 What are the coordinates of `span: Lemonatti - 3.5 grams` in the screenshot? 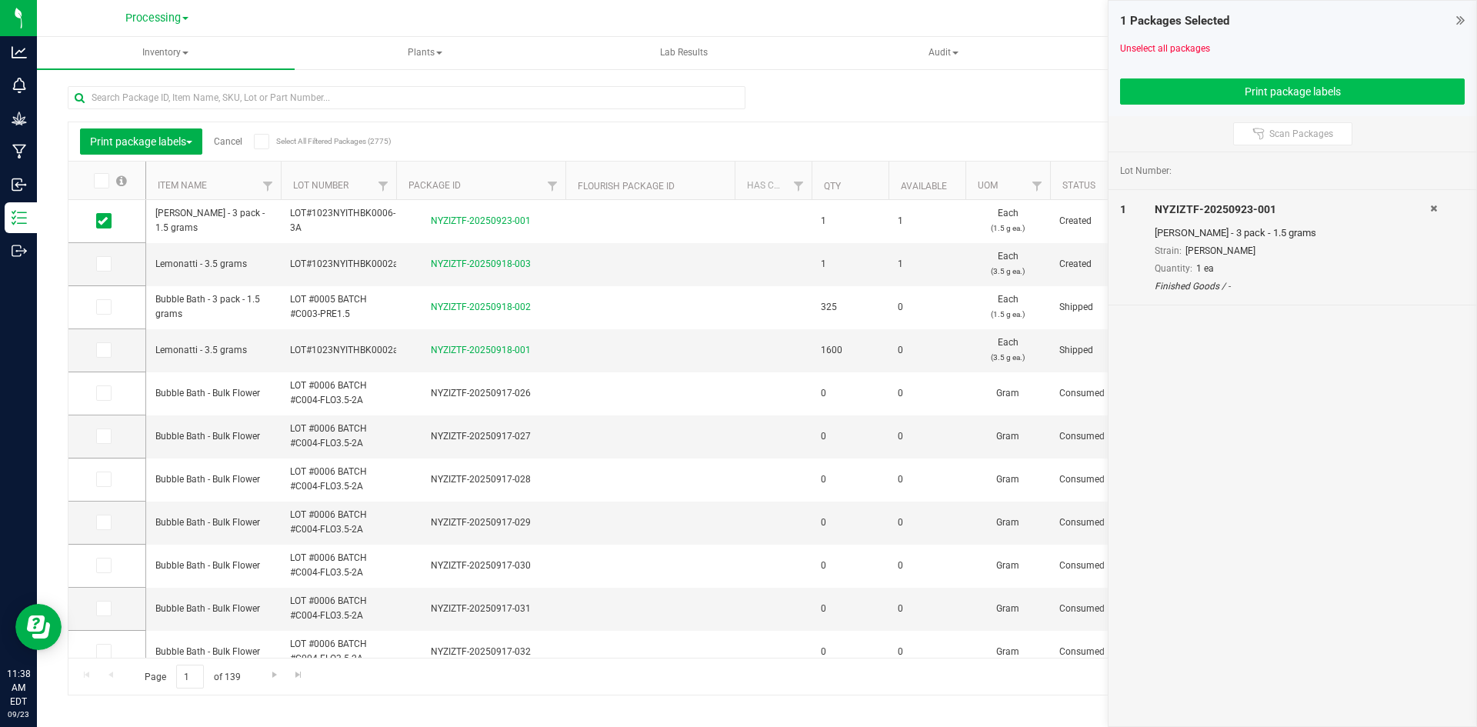 It's located at (213, 264).